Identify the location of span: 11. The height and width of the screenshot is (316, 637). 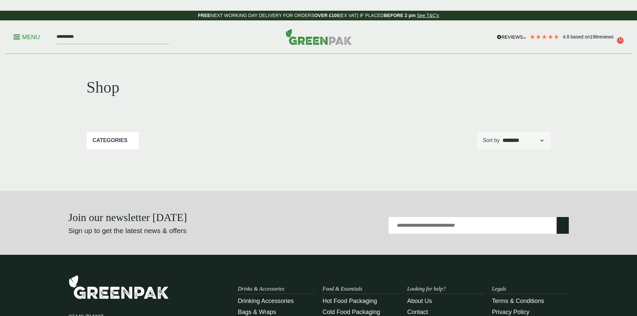
(620, 40).